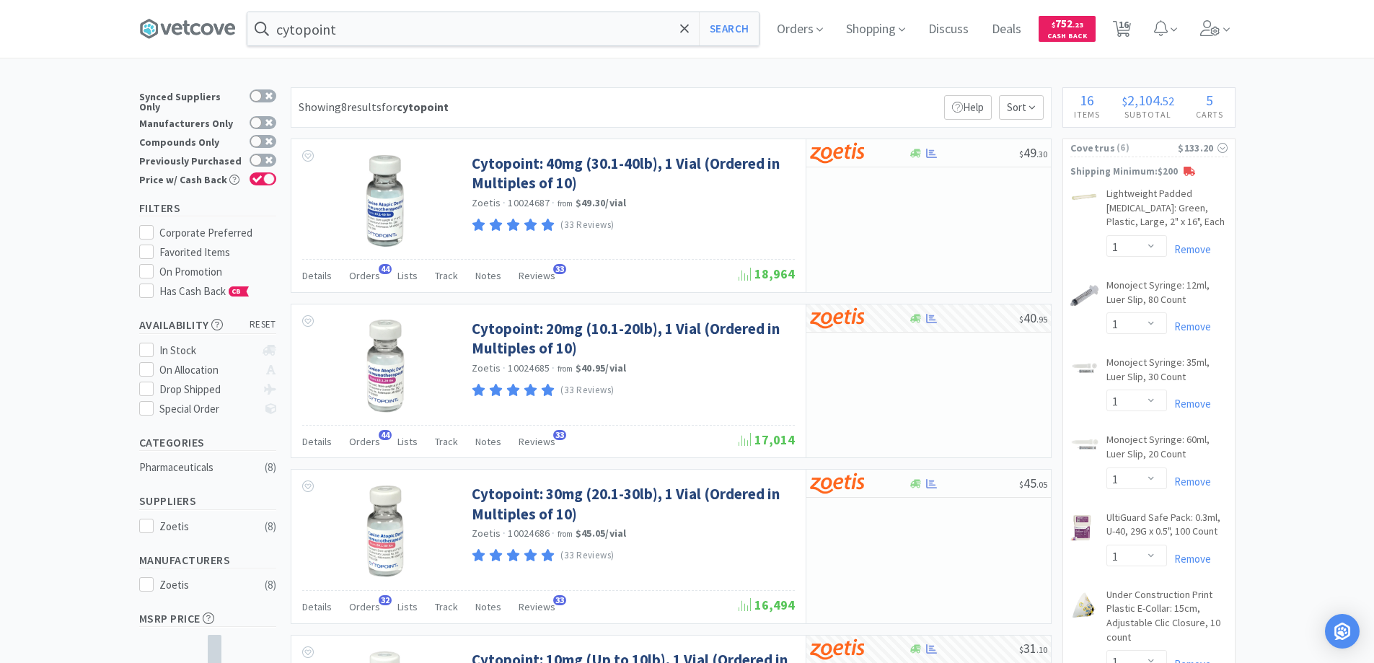 The image size is (1374, 663). Describe the element at coordinates (190, 159) in the screenshot. I see `div: Previously Purchased` at that location.